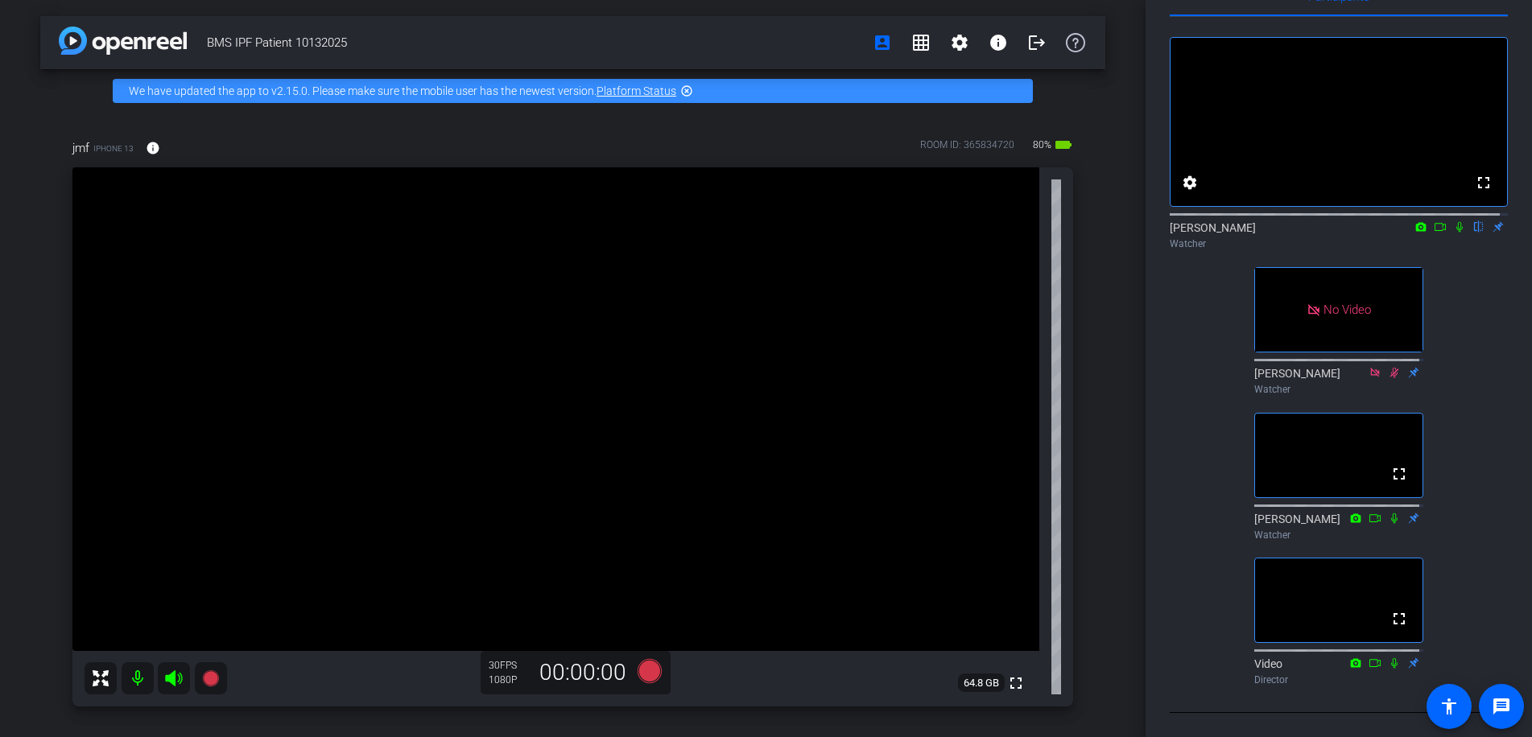  I want to click on img: app-logo, so click(122, 40).